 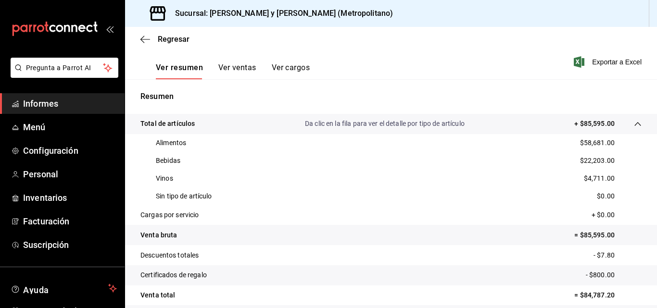 I want to click on font: $4,711.00, so click(x=599, y=178).